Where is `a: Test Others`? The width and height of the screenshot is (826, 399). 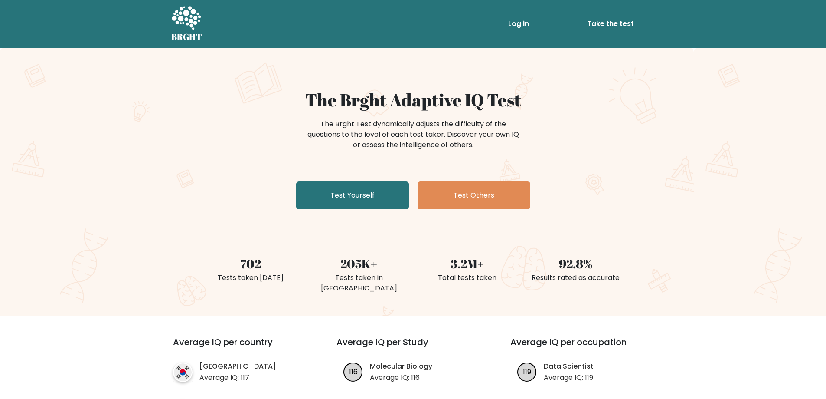 a: Test Others is located at coordinates (474, 195).